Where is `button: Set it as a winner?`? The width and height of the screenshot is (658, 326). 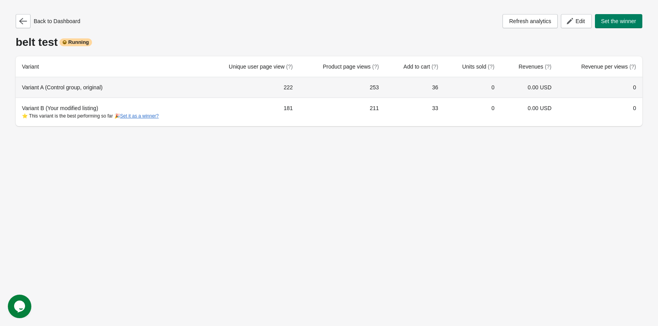
button: Set it as a winner? is located at coordinates (139, 116).